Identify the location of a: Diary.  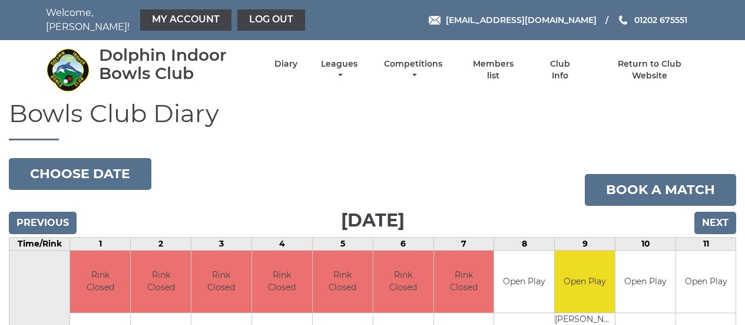
(286, 64).